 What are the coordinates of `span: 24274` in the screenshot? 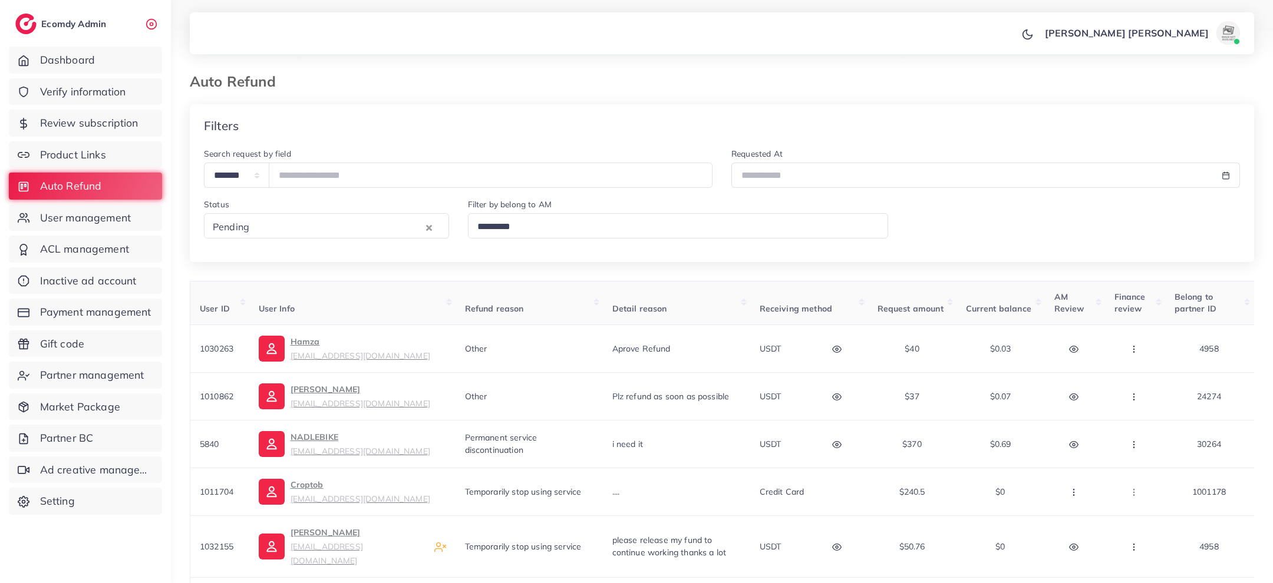 It's located at (1209, 397).